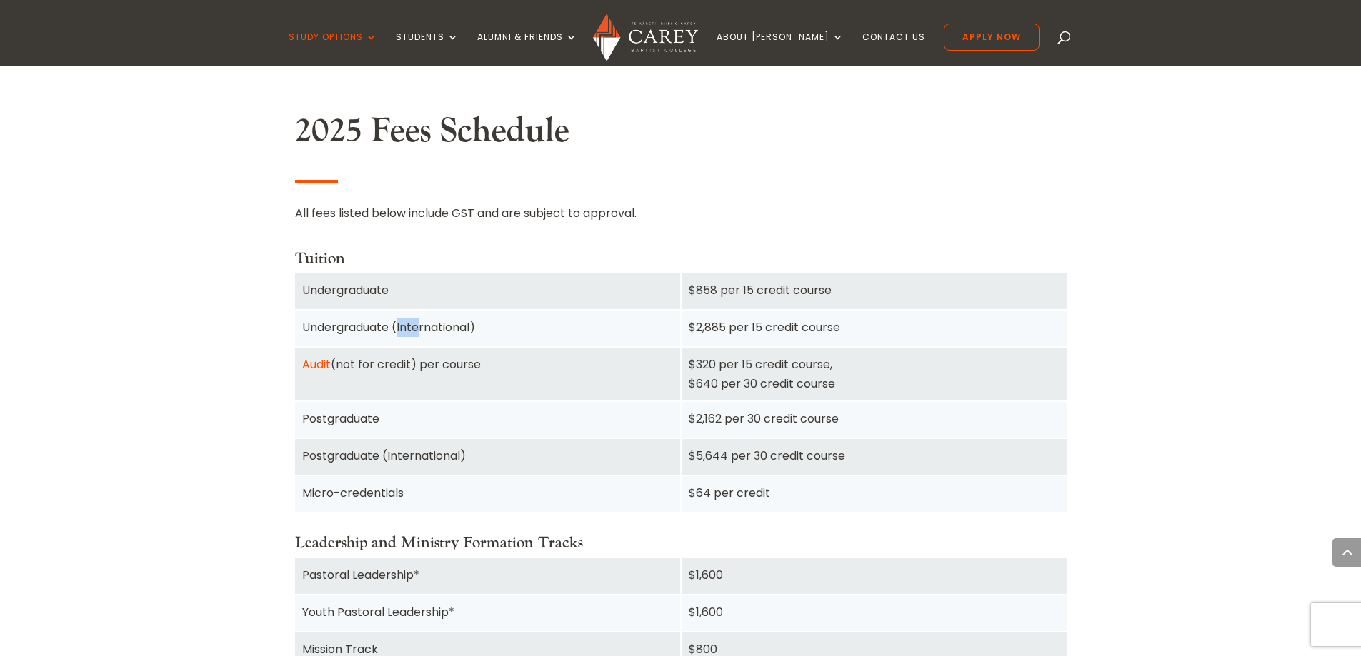  What do you see at coordinates (487, 575) in the screenshot?
I see `div: Pastoral Leadership*` at bounding box center [487, 575].